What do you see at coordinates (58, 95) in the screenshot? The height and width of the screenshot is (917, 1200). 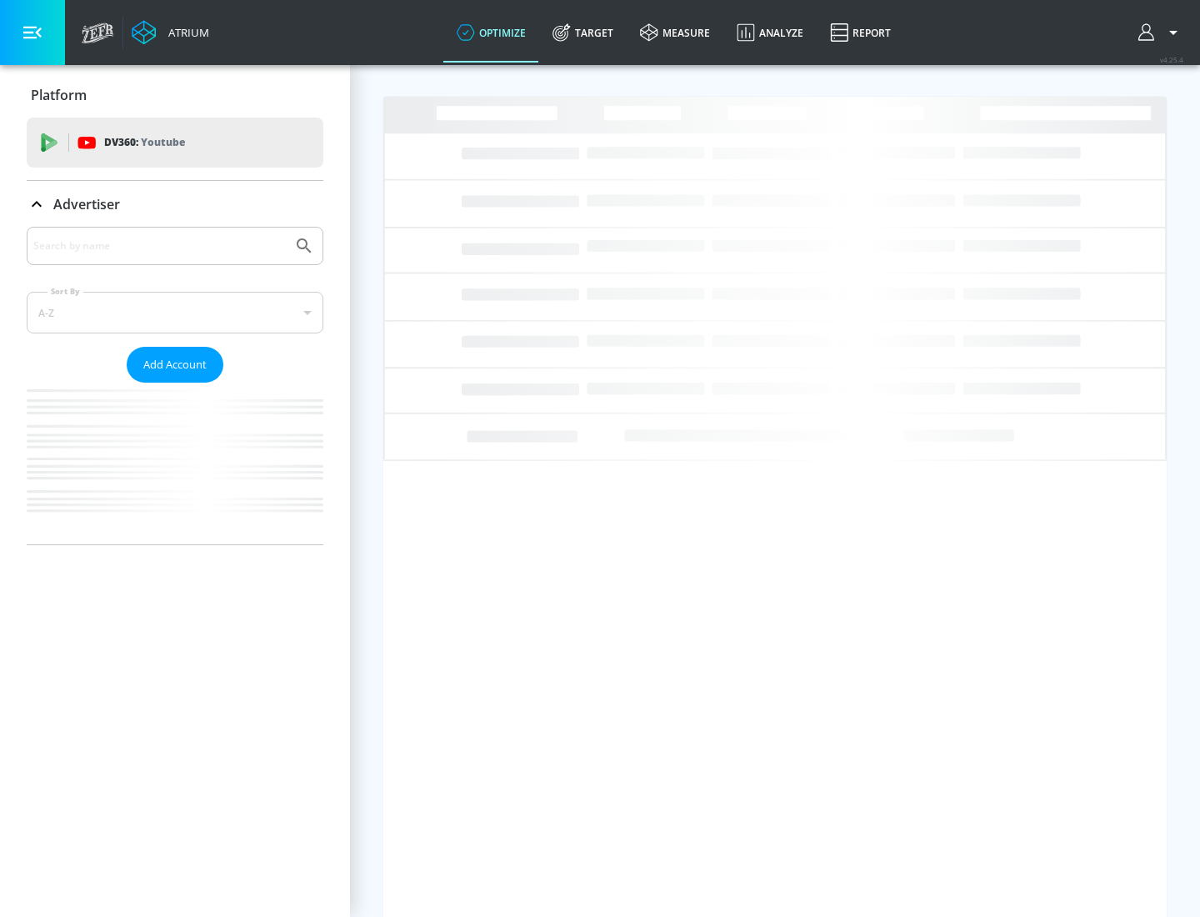 I see `p: Platform` at bounding box center [58, 95].